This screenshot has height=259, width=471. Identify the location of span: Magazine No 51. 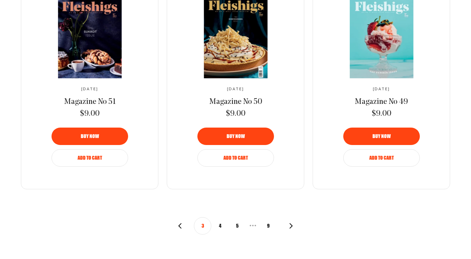
(90, 102).